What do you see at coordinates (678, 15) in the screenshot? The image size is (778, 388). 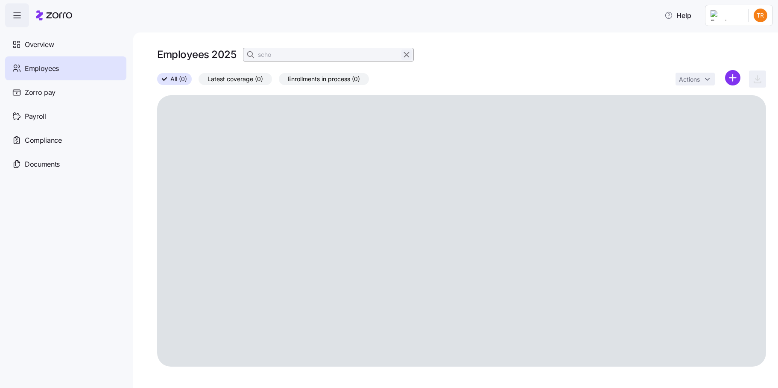 I see `span: Help` at bounding box center [678, 15].